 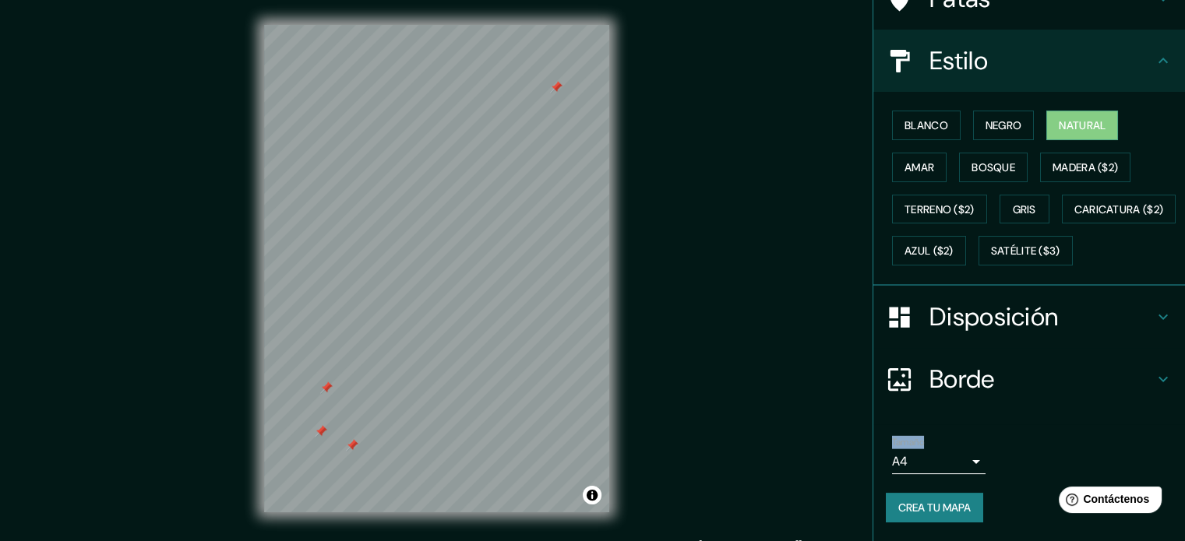 I want to click on button: Azul ($2), so click(x=929, y=251).